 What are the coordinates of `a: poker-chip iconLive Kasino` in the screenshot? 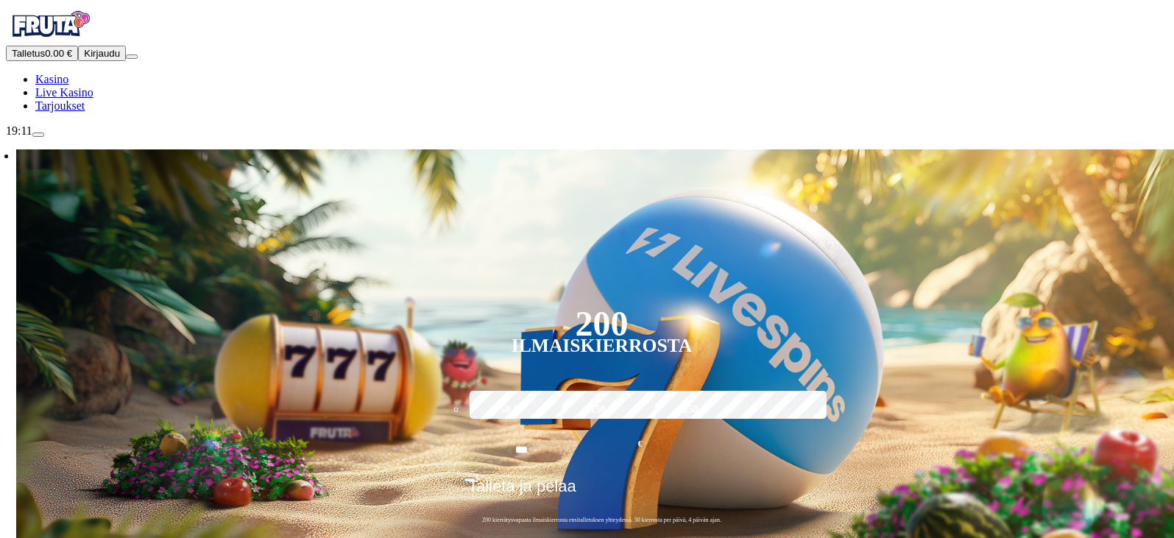 It's located at (64, 92).